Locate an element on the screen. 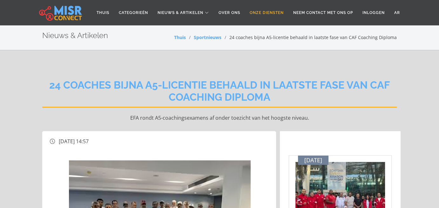 This screenshot has height=208, width=439. a: Categorieën is located at coordinates (133, 13).